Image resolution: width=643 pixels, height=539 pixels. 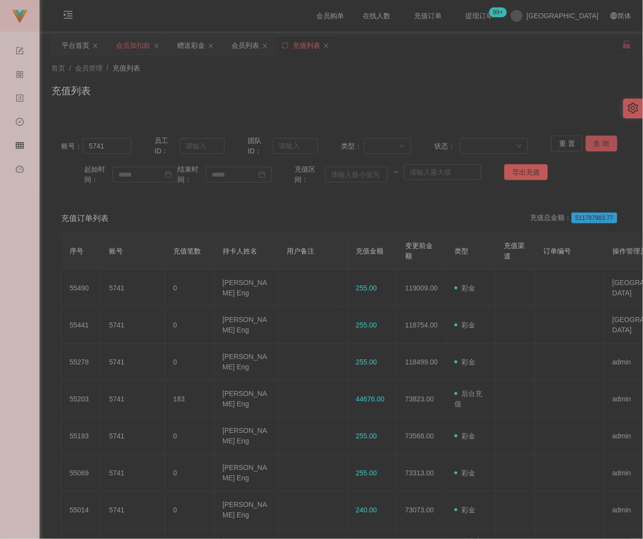 I want to click on div: 平台首页, so click(x=76, y=45).